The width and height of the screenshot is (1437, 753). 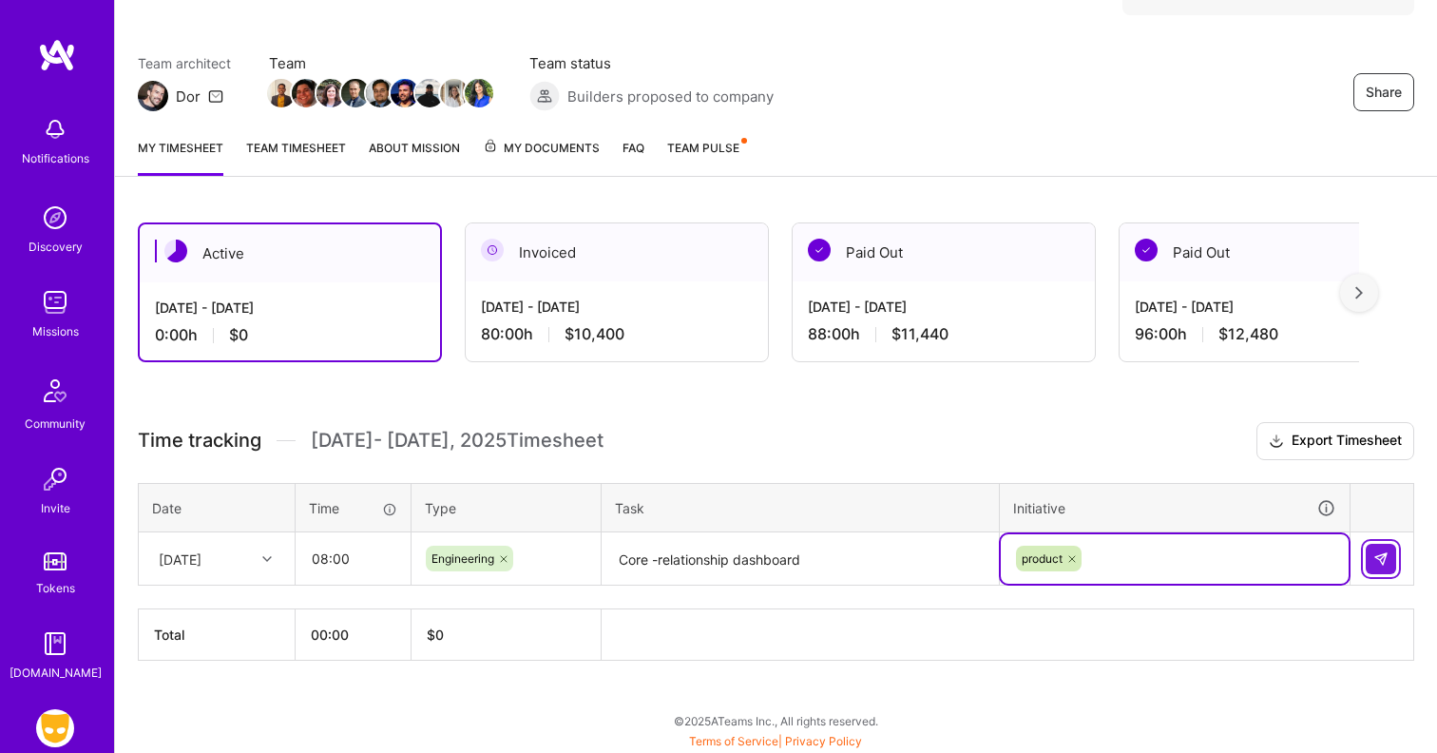 I want to click on img: tokens, so click(x=55, y=561).